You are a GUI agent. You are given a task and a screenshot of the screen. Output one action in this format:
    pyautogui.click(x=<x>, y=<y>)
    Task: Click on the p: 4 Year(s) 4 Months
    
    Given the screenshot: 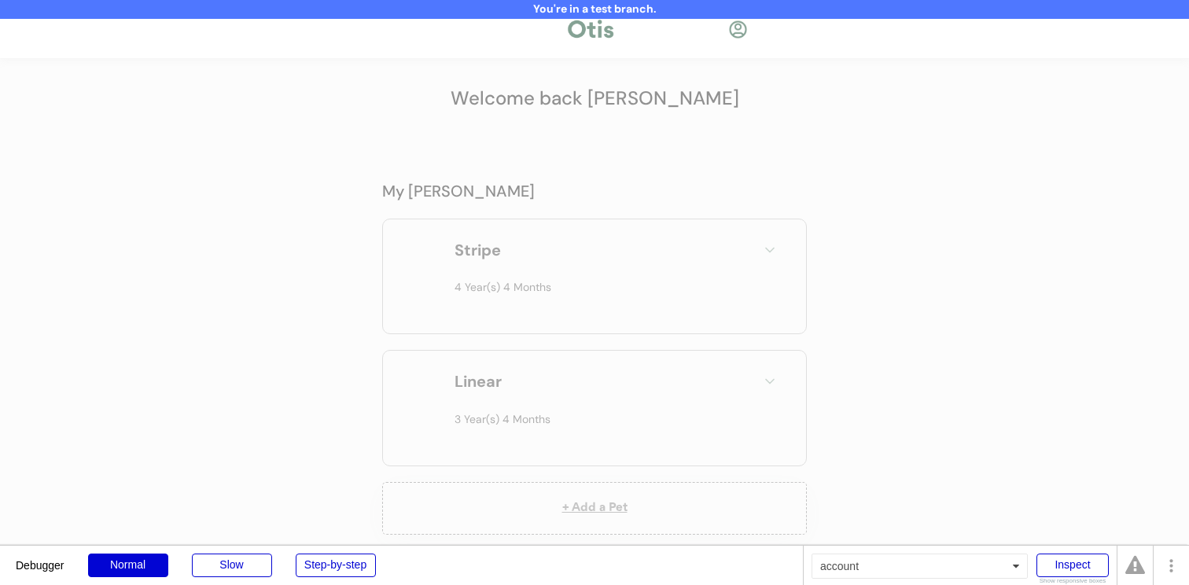 What is the action you would take?
    pyautogui.click(x=502, y=287)
    